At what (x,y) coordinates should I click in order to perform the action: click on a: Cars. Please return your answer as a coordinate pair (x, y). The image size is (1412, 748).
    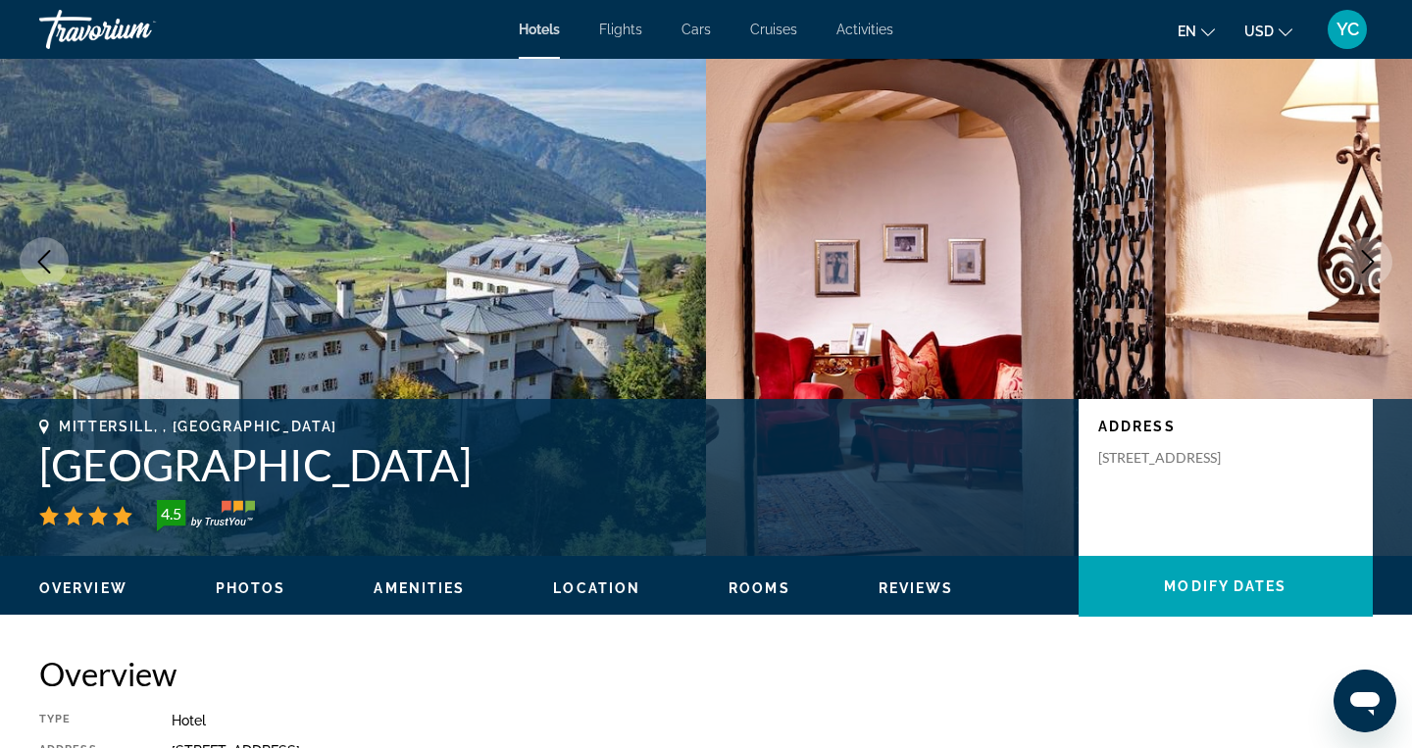
    Looking at the image, I should click on (696, 29).